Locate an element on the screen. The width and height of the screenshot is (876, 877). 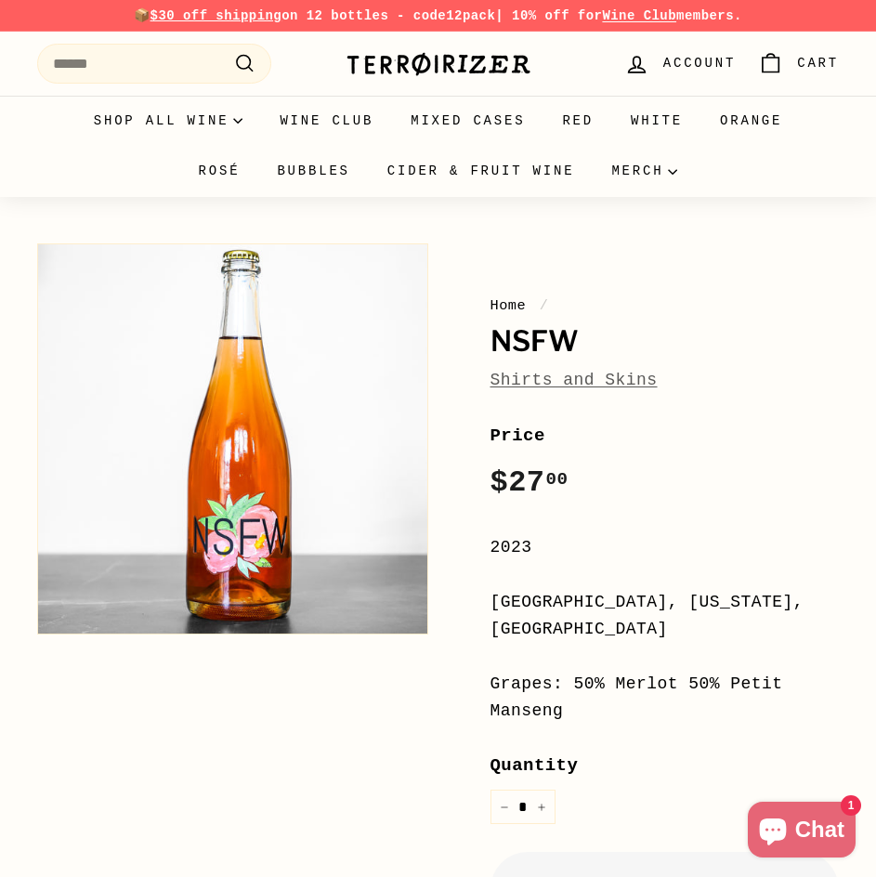
div: Grapes: 50% Merlot 50% Petit Manseng is located at coordinates (665, 697).